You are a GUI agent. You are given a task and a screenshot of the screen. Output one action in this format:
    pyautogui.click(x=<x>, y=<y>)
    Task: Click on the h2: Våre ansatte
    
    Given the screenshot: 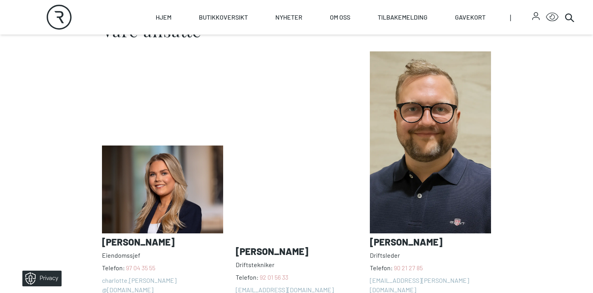 What is the action you would take?
    pyautogui.click(x=296, y=30)
    